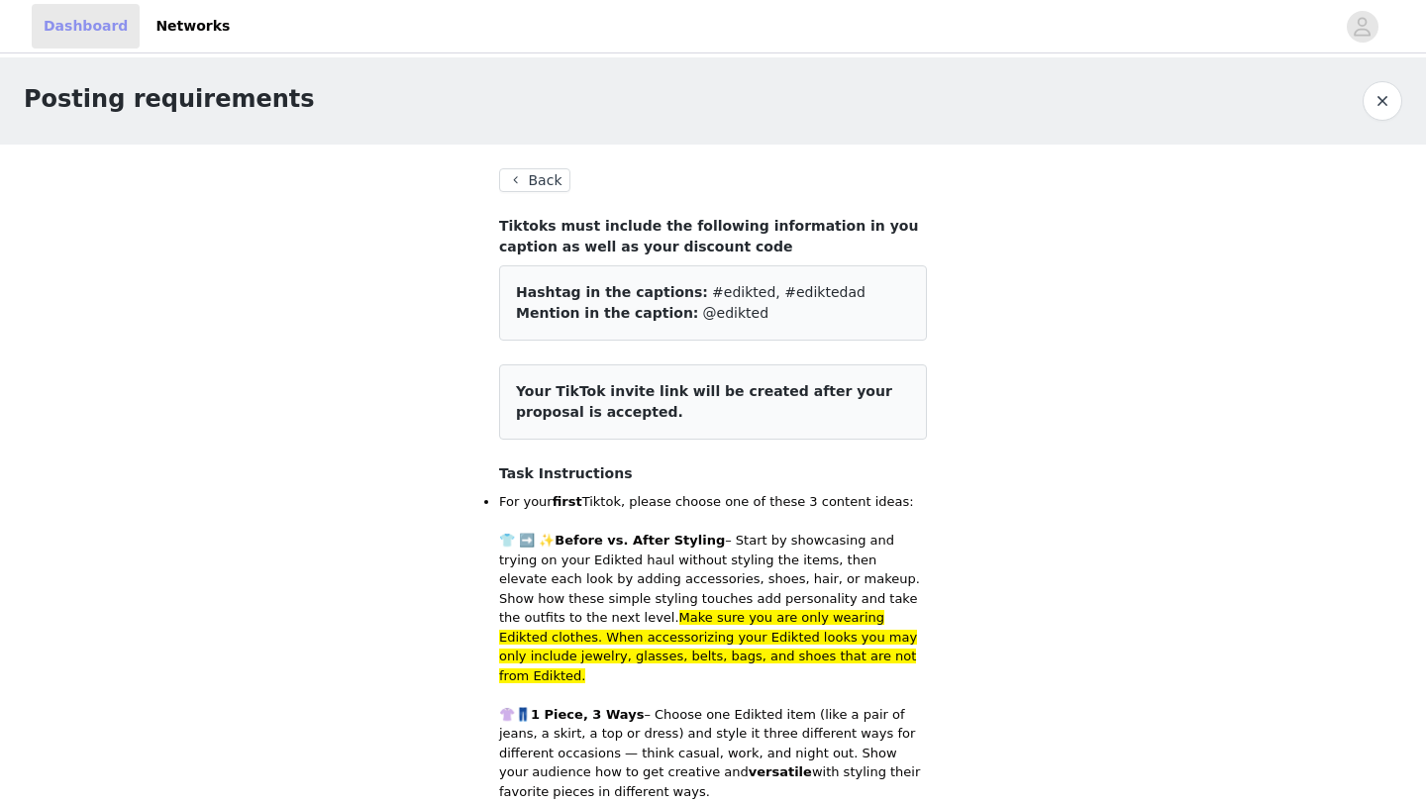 The height and width of the screenshot is (804, 1426). Describe the element at coordinates (612, 292) in the screenshot. I see `span: Hashtag in the captions:` at that location.